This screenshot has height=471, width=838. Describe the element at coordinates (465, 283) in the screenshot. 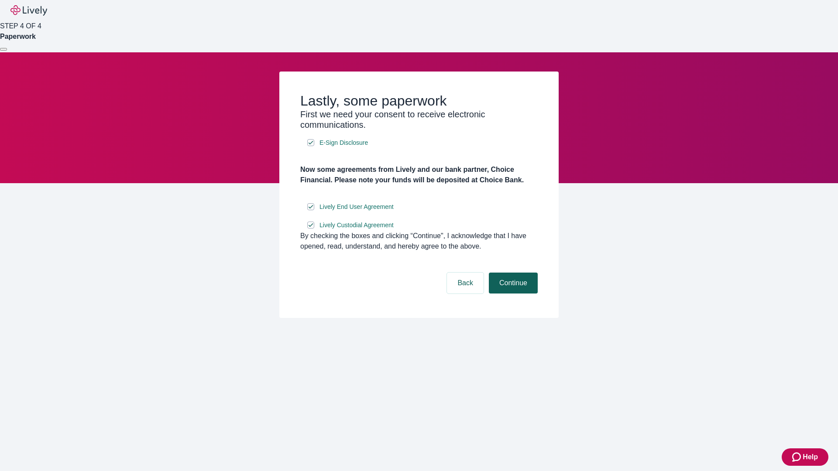

I see `button: Back` at that location.